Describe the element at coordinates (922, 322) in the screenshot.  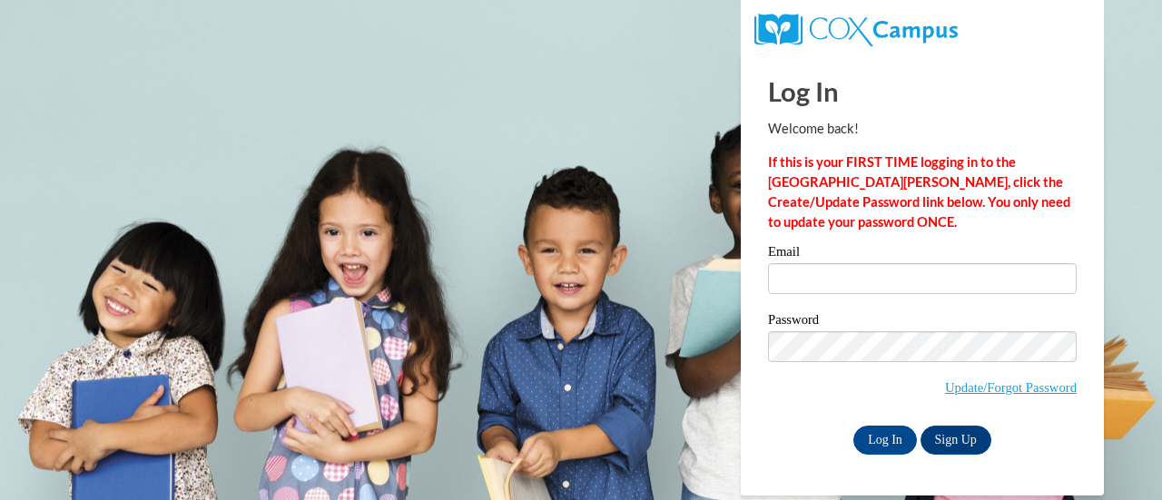
I see `label: Password` at that location.